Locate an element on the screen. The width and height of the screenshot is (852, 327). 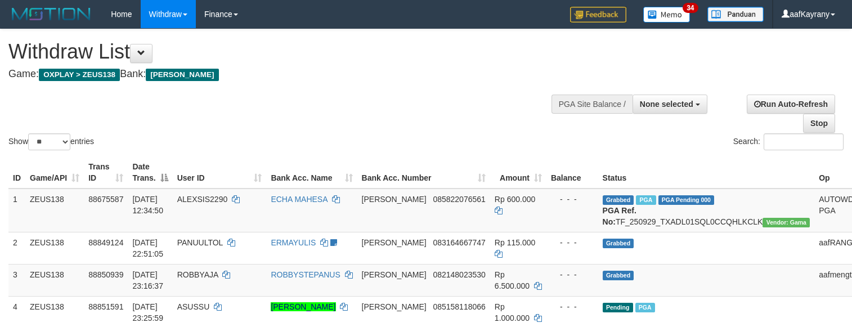
span: Copy 083164667747 to clipboard is located at coordinates (459, 243).